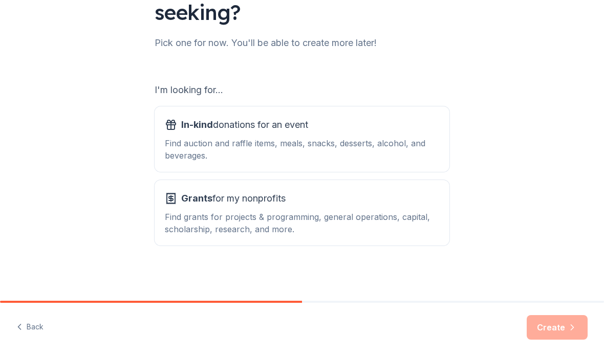  Describe the element at coordinates (197, 124) in the screenshot. I see `span: In-kind` at that location.